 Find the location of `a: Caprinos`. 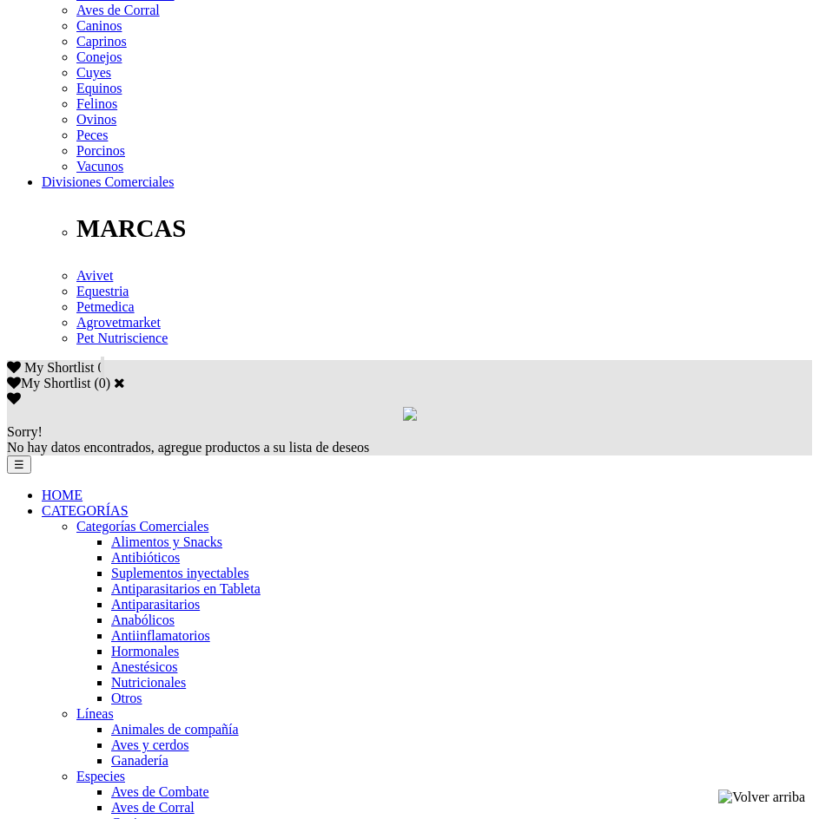

a: Caprinos is located at coordinates (102, 41).